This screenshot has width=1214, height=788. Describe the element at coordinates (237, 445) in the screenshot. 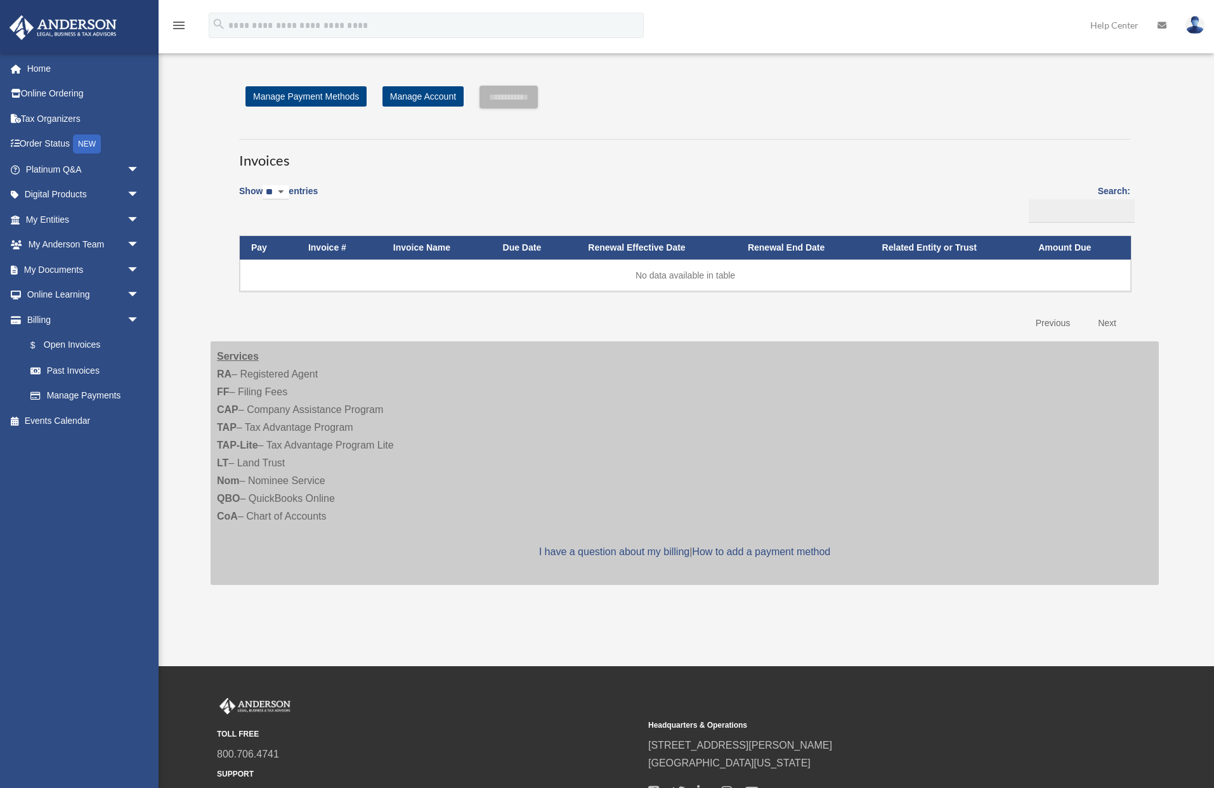

I see `strong: TAP-Lite` at that location.